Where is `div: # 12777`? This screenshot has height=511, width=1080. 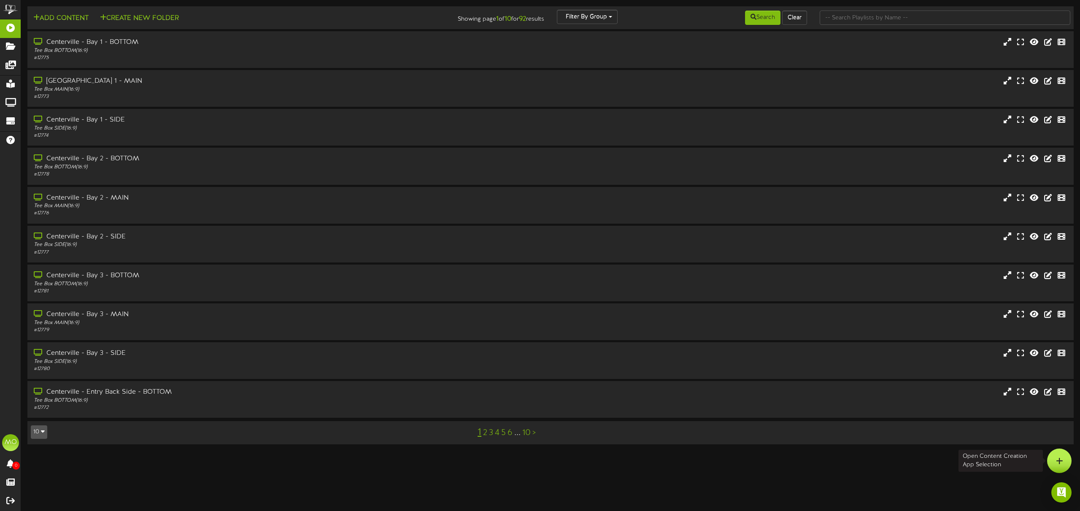 div: # 12777 is located at coordinates (245, 252).